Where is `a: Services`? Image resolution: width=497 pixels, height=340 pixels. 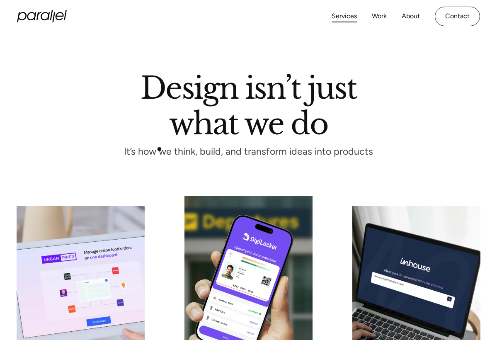 a: Services is located at coordinates (344, 16).